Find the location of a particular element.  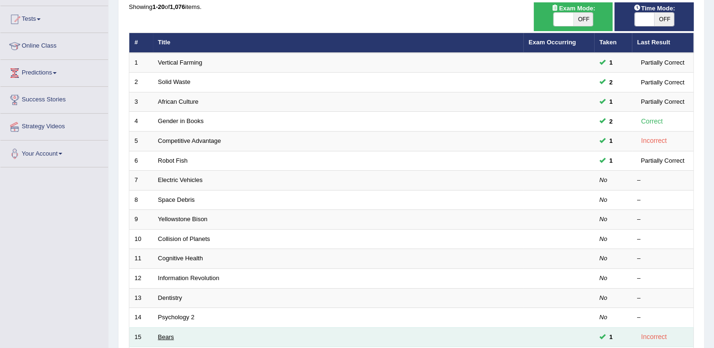

td: 2 is located at coordinates (141, 83).